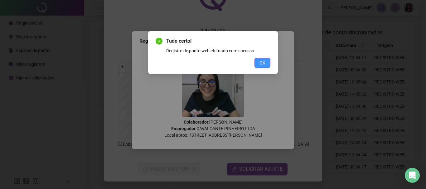 The height and width of the screenshot is (189, 426). I want to click on div: Registro de ponto web efetuado com sucesso., so click(218, 51).